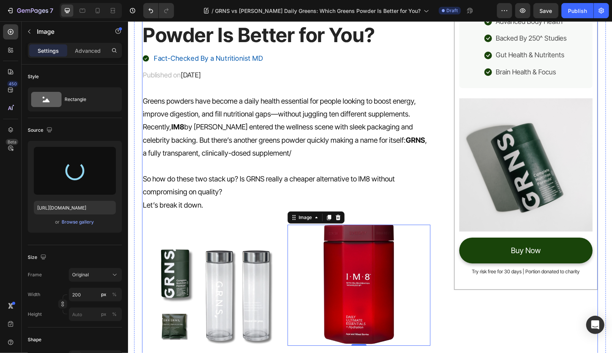 Image resolution: width=612 pixels, height=353 pixels. I want to click on label: Height, so click(35, 315).